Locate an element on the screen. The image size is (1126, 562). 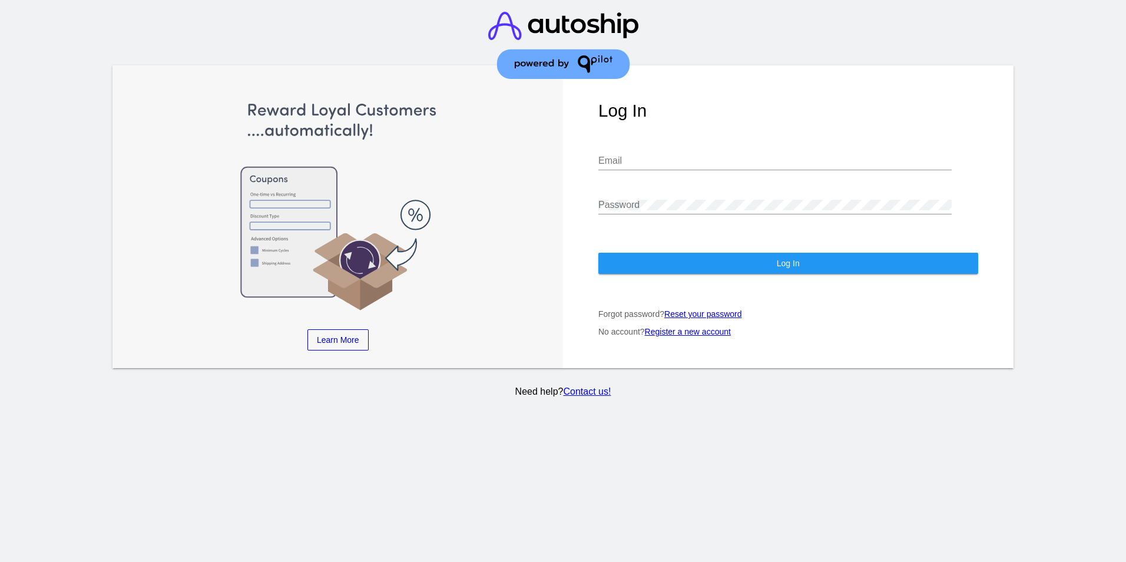
span: Log In is located at coordinates (788, 263).